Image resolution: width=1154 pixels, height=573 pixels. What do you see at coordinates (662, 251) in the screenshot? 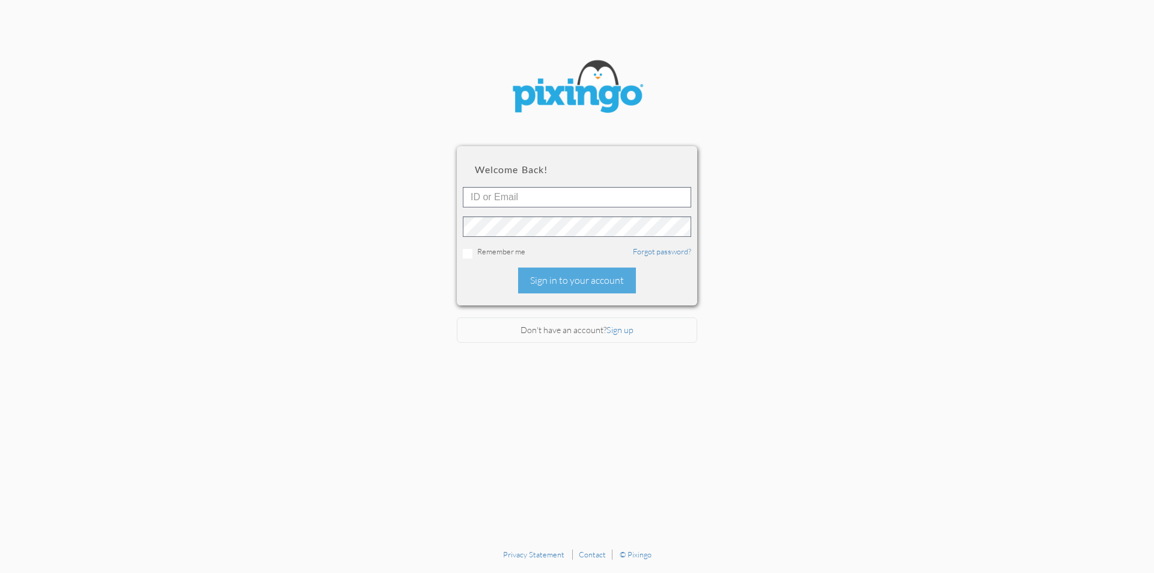
I see `a: Forgot password?` at bounding box center [662, 251].